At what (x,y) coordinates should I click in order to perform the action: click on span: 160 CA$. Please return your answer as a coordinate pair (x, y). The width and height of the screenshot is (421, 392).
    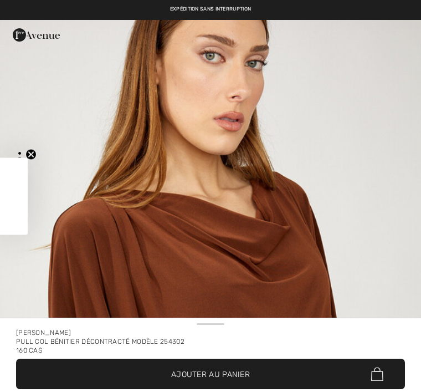
    Looking at the image, I should click on (29, 350).